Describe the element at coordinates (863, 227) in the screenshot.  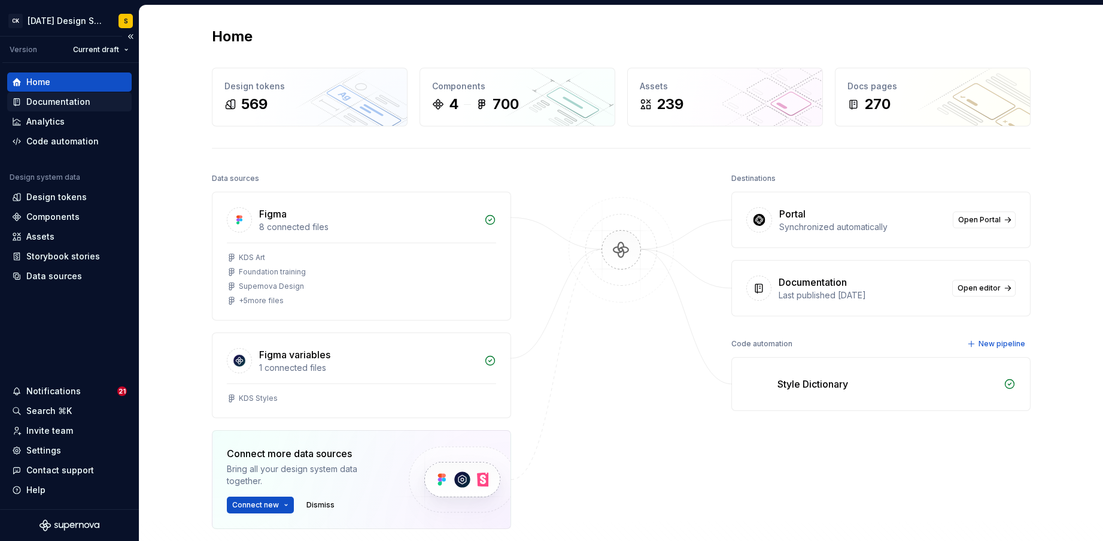
I see `div: Synchronized automatically` at that location.